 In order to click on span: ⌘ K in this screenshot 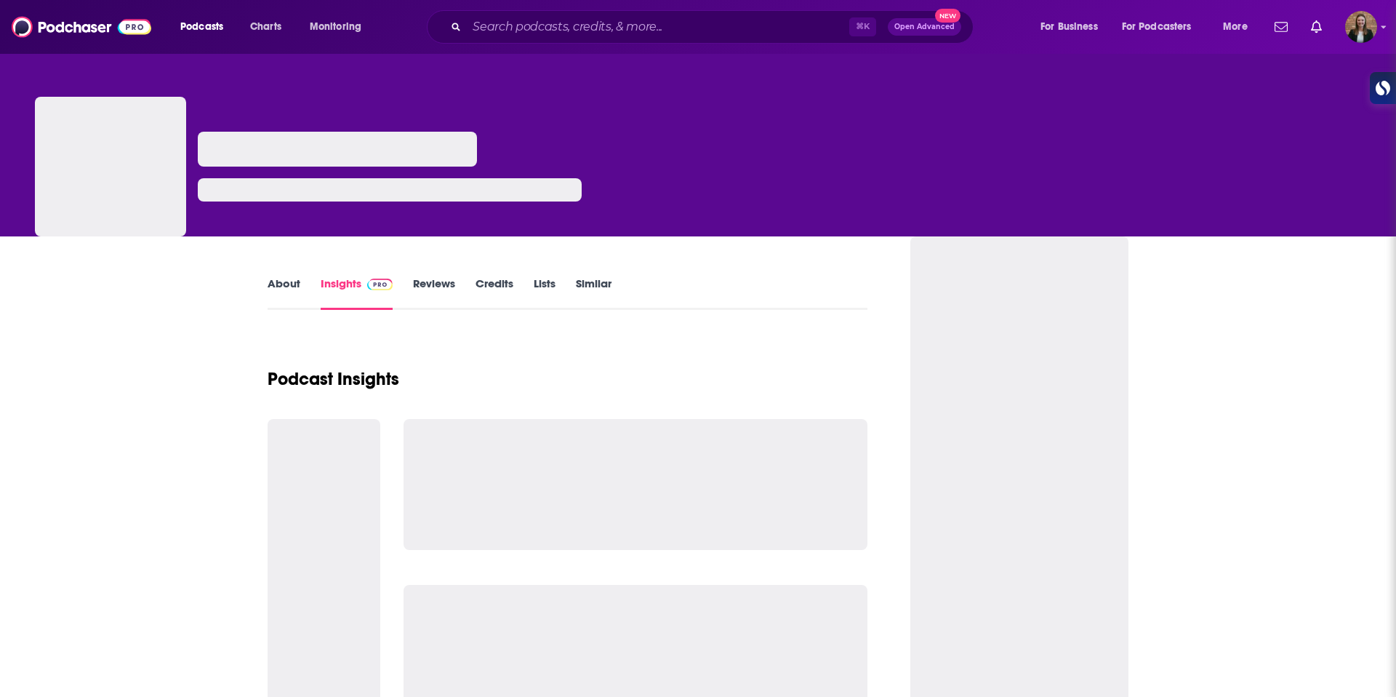, I will do `click(862, 27)`.